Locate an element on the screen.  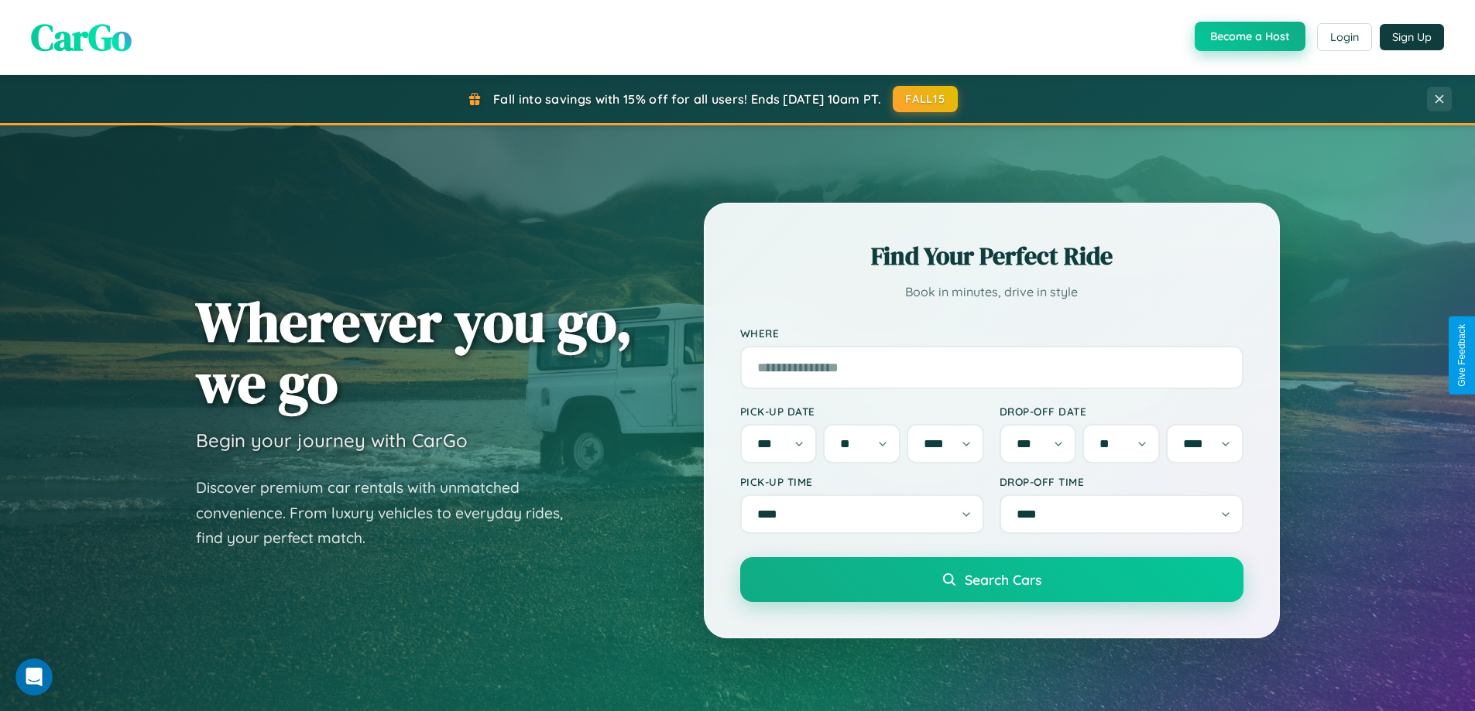
span: Search Cars is located at coordinates (1002, 580).